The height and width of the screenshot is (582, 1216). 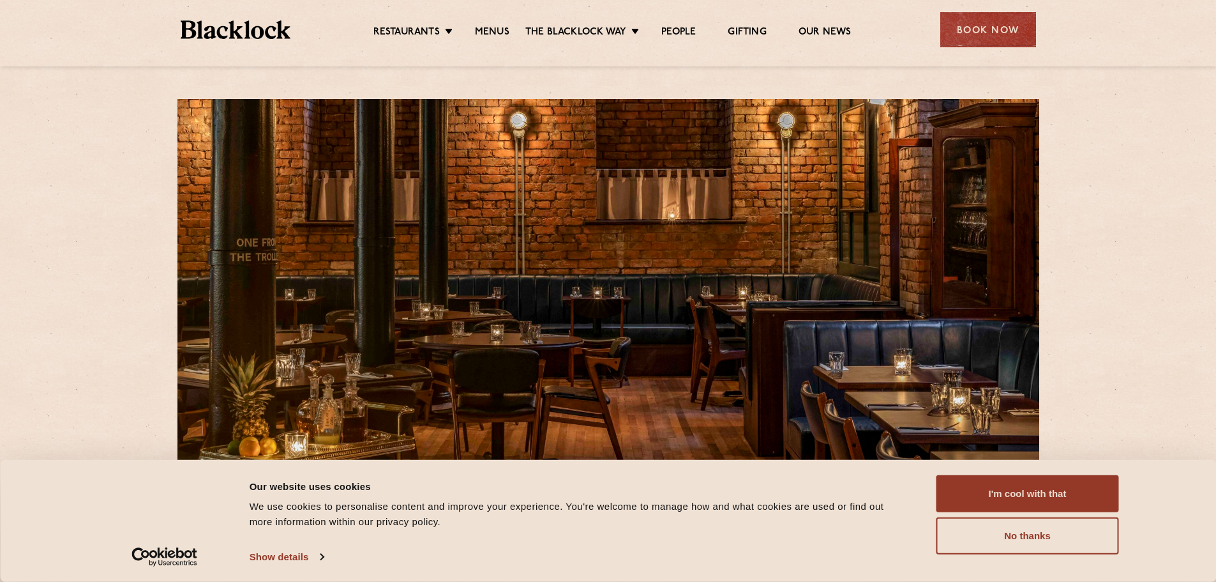 What do you see at coordinates (1028, 494) in the screenshot?
I see `button: I'm cool with that` at bounding box center [1028, 494].